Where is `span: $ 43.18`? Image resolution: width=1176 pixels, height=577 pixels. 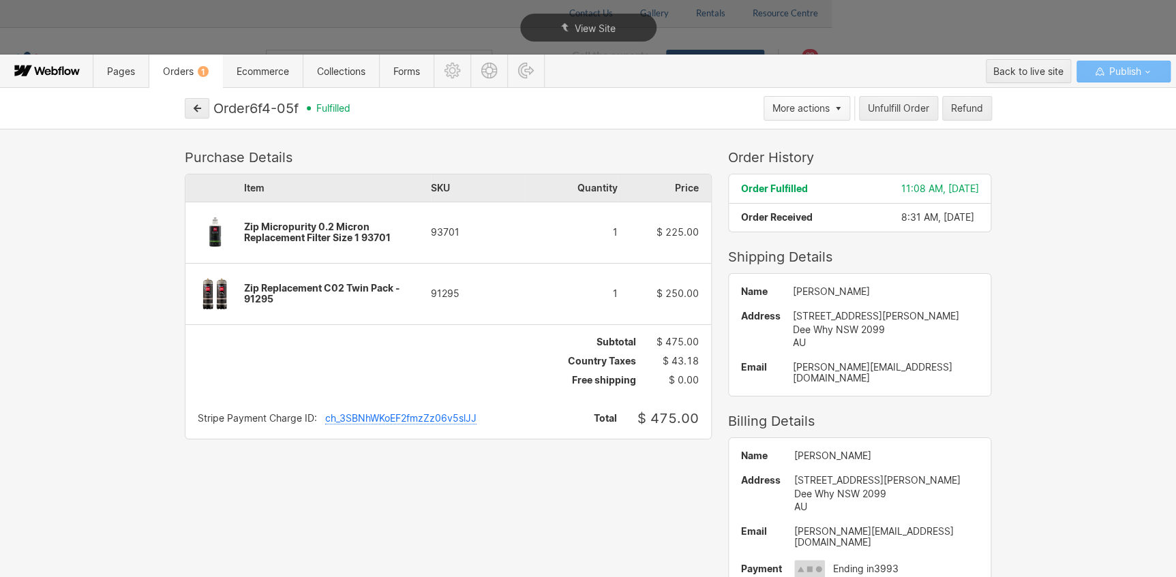 span: $ 43.18 is located at coordinates (680, 361).